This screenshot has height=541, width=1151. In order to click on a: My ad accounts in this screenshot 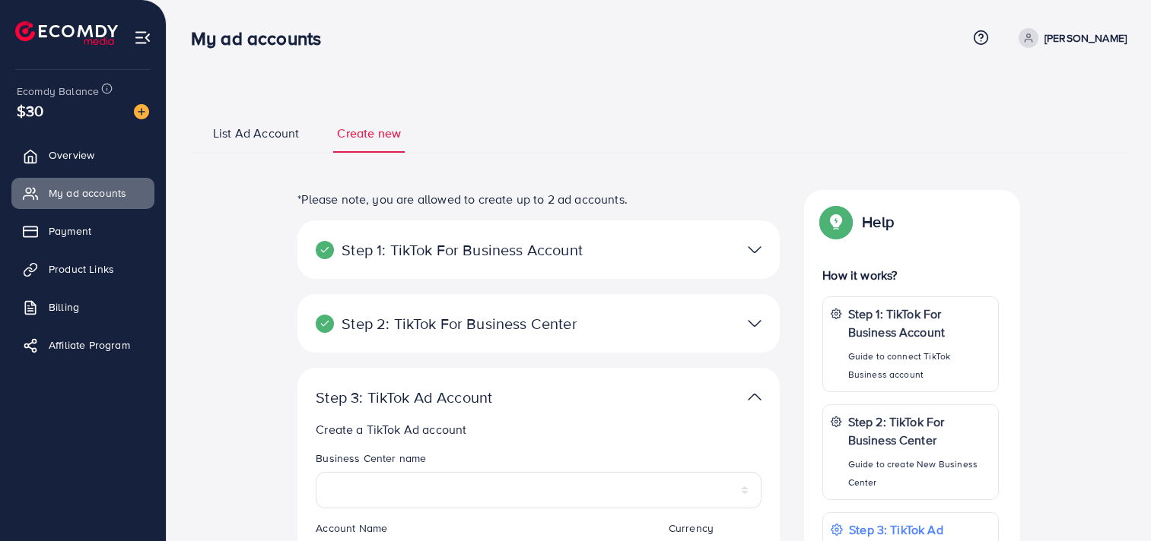, I will do `click(83, 193)`.